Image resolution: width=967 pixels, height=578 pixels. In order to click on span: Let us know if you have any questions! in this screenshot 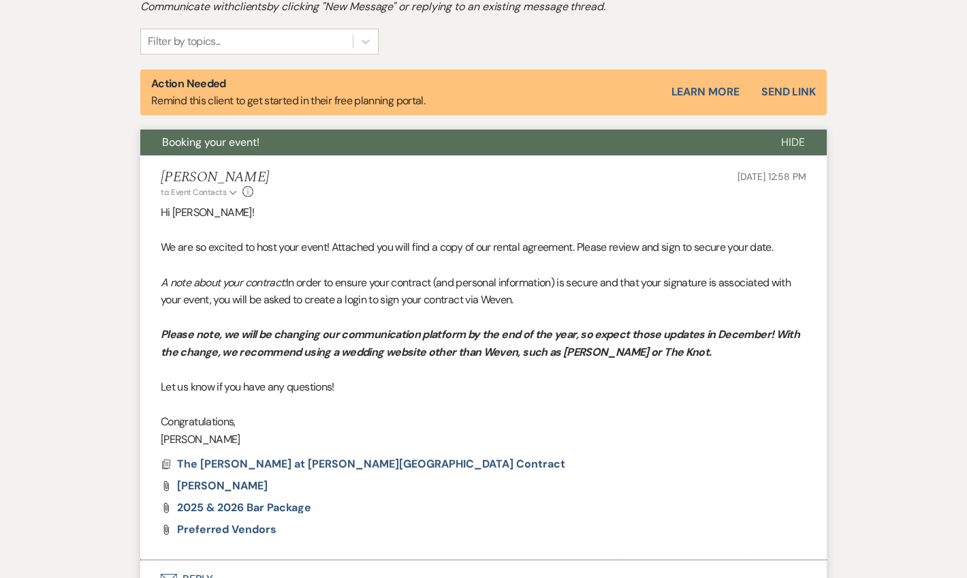, I will do `click(247, 386)`.